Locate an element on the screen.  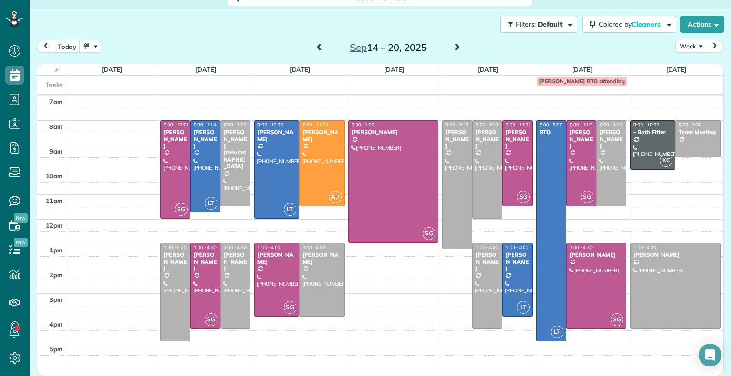
span: 8:00 - 10:00 is located at coordinates (646, 125).